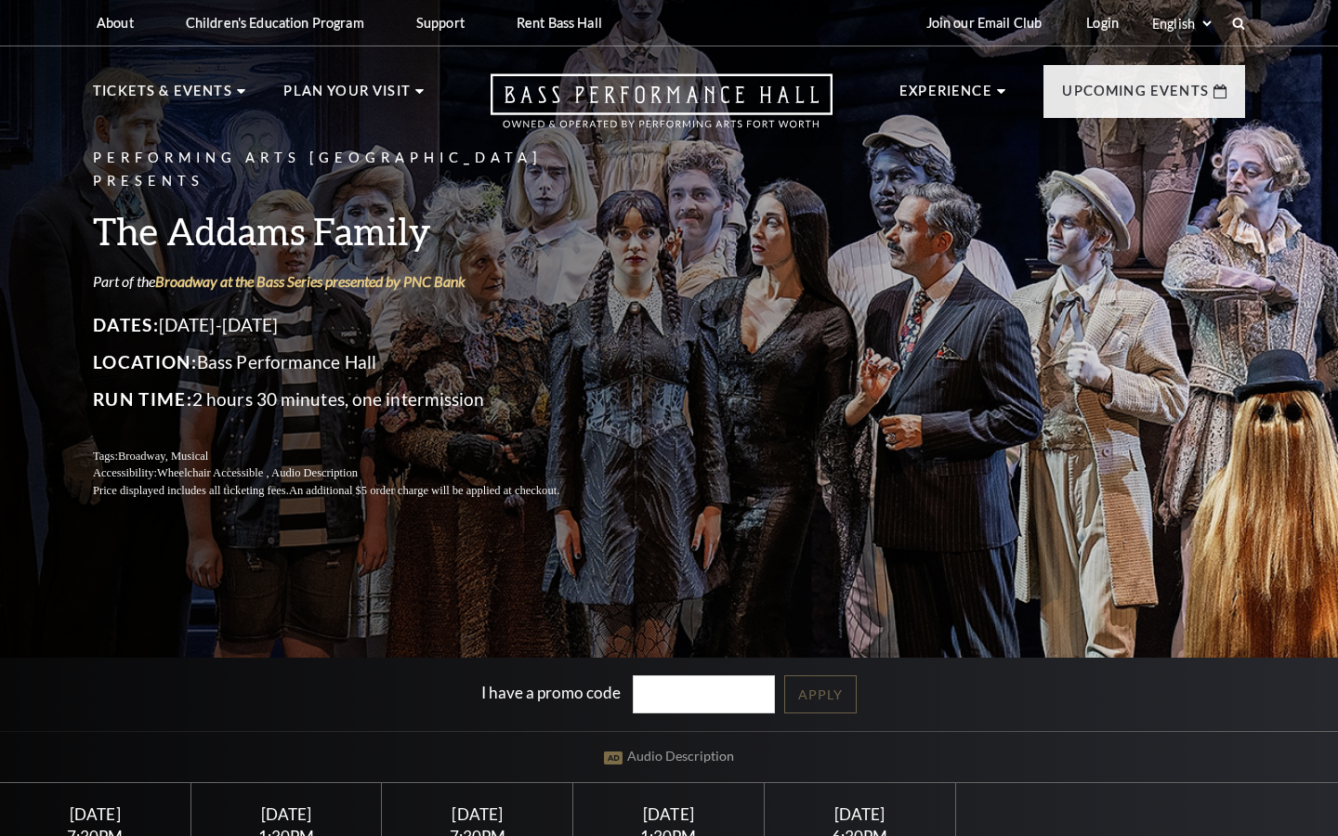 This screenshot has height=836, width=1338. What do you see at coordinates (440, 22) in the screenshot?
I see `p: Support` at bounding box center [440, 22].